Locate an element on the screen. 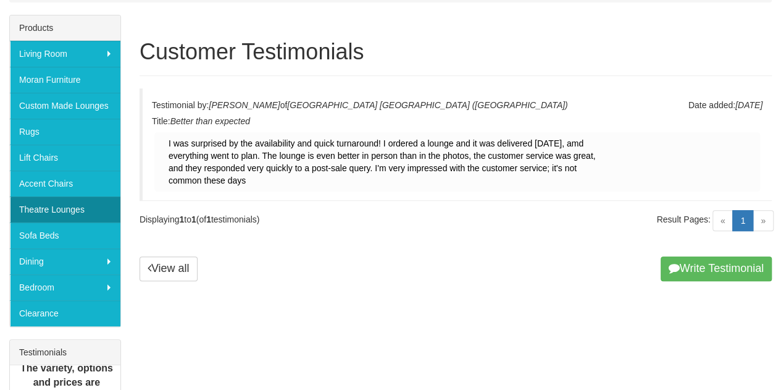 The height and width of the screenshot is (390, 781). a: Rugs is located at coordinates (65, 132).